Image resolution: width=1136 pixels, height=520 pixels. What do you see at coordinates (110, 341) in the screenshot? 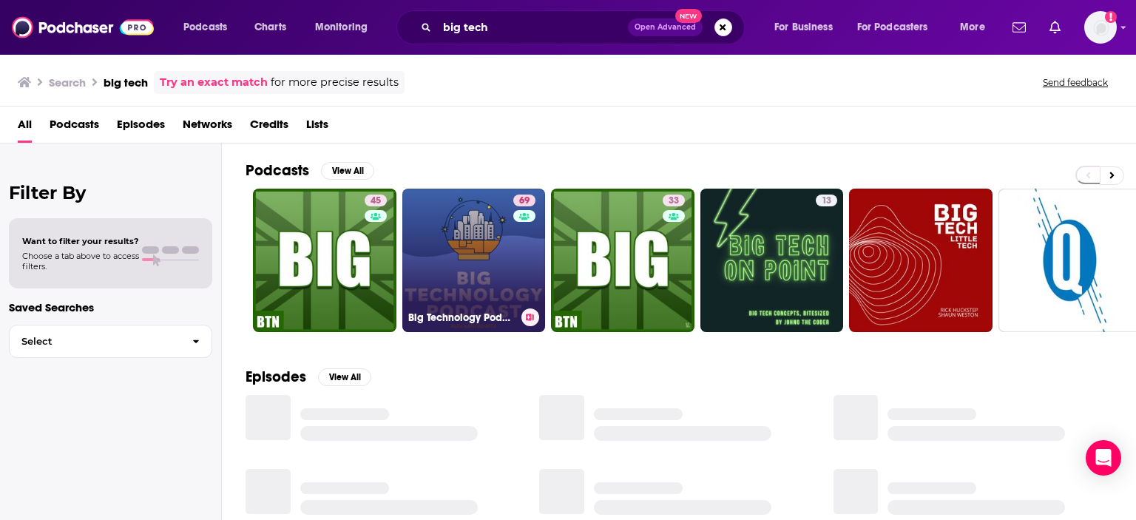
I see `button: Select` at bounding box center [110, 341].